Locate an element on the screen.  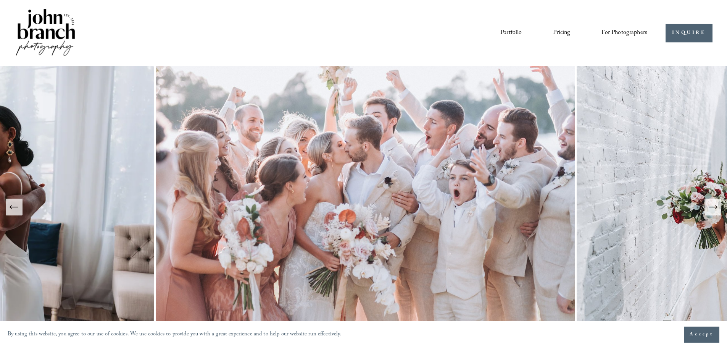
p: By using this website, you agree to our use of cookies. We use cookies to provide you with a grea... is located at coordinates (174, 334).